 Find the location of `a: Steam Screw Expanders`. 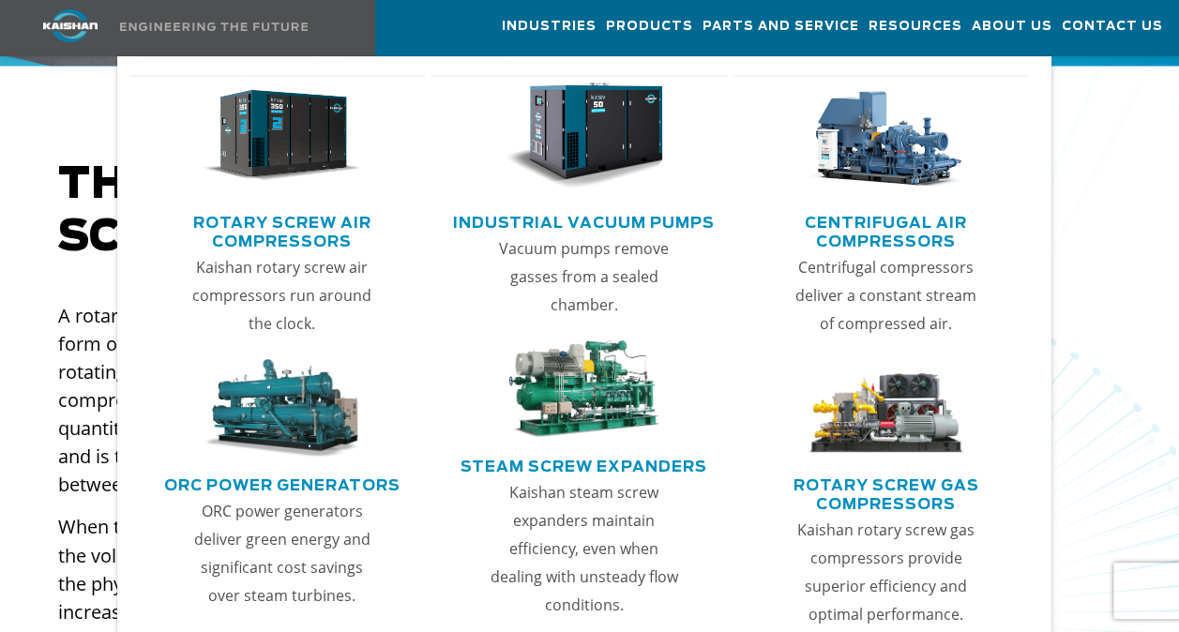

a: Steam Screw Expanders is located at coordinates (583, 464).